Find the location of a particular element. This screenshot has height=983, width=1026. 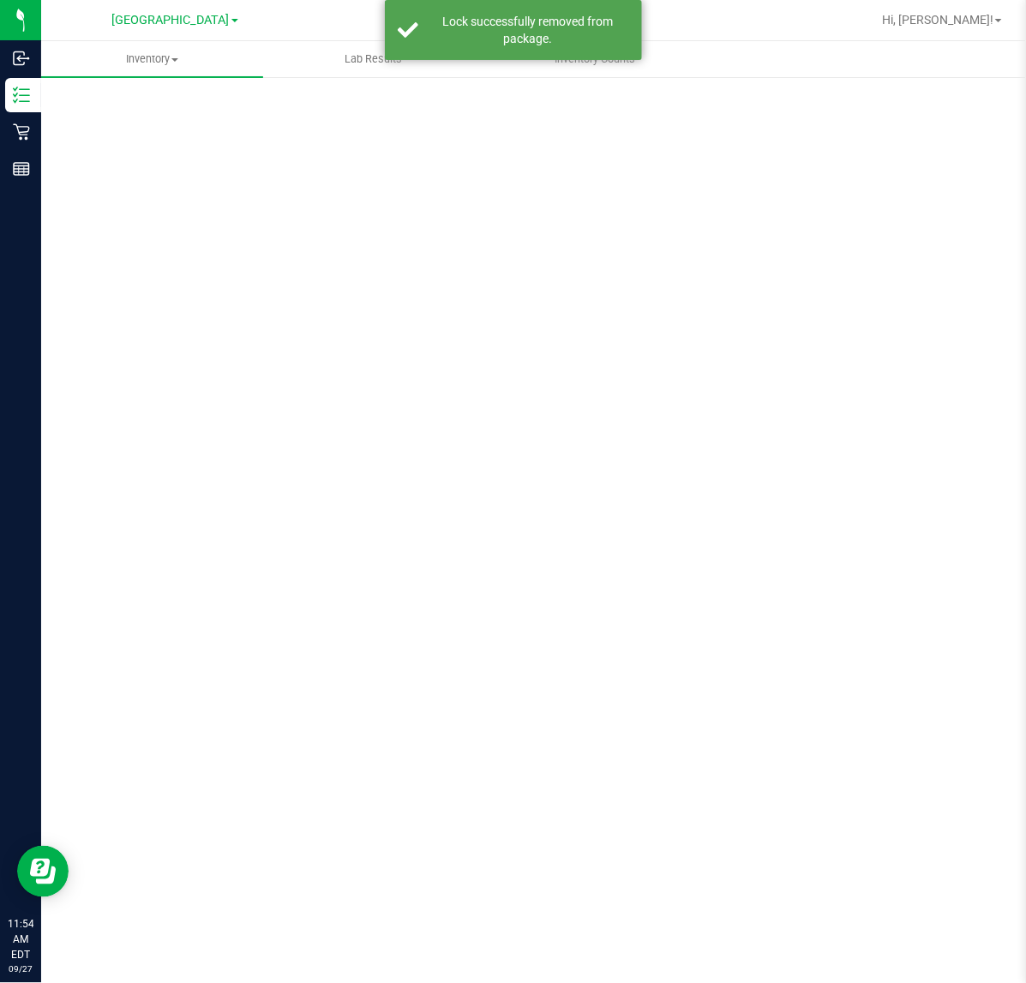

p: 09/27 is located at coordinates (21, 968).